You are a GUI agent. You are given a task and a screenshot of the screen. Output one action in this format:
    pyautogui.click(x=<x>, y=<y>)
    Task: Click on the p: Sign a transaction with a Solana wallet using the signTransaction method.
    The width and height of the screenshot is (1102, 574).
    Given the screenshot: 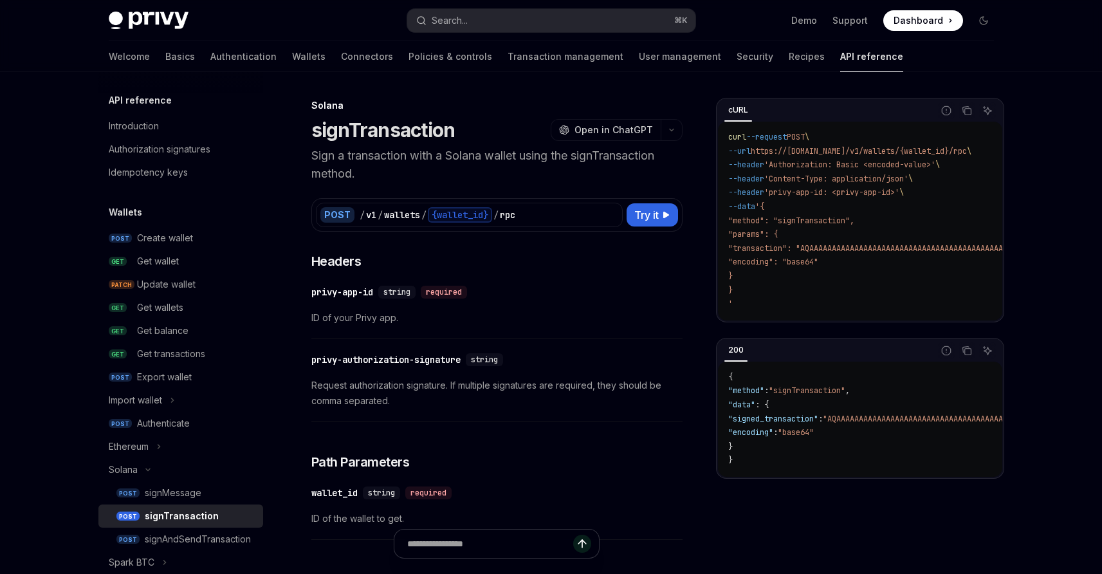 What is the action you would take?
    pyautogui.click(x=497, y=165)
    